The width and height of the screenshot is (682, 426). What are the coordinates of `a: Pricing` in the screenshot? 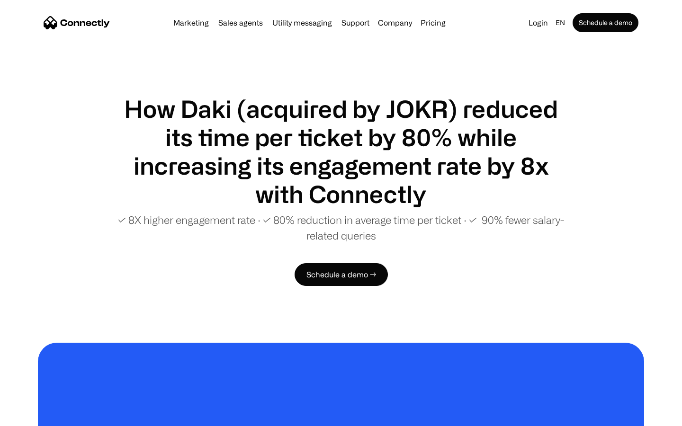 It's located at (433, 23).